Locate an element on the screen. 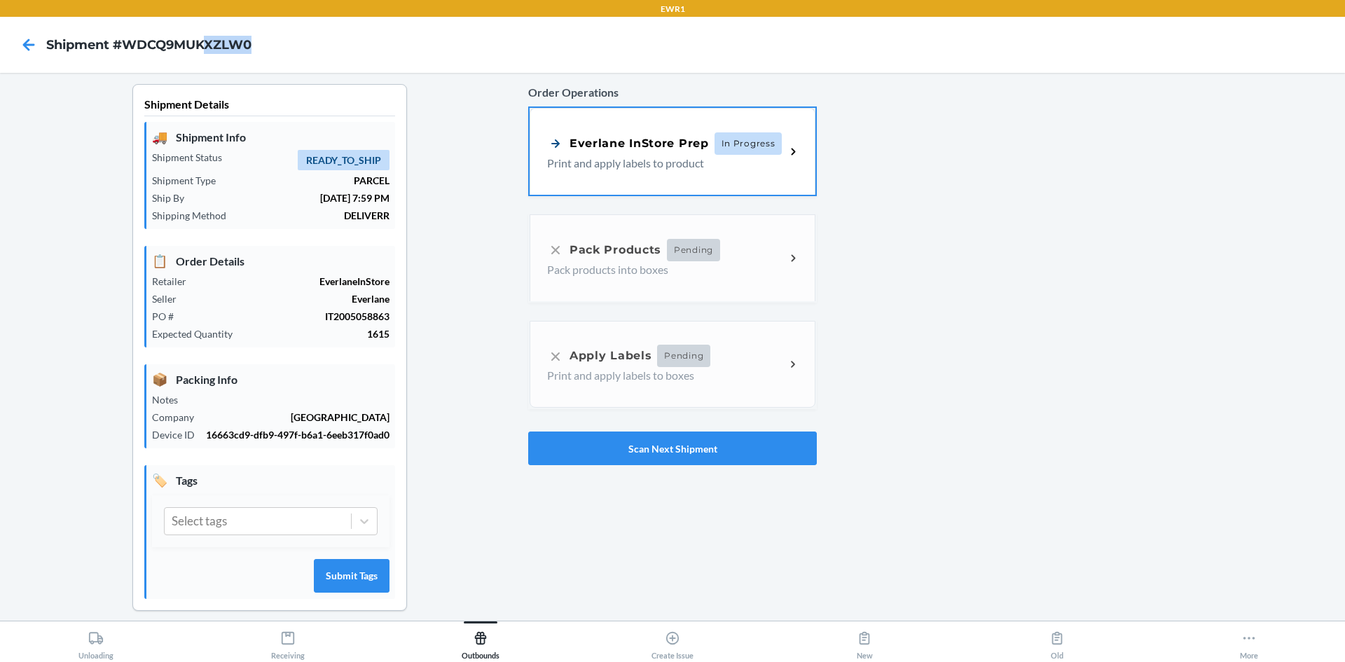 This screenshot has height=662, width=1345. p: Notes is located at coordinates (170, 399).